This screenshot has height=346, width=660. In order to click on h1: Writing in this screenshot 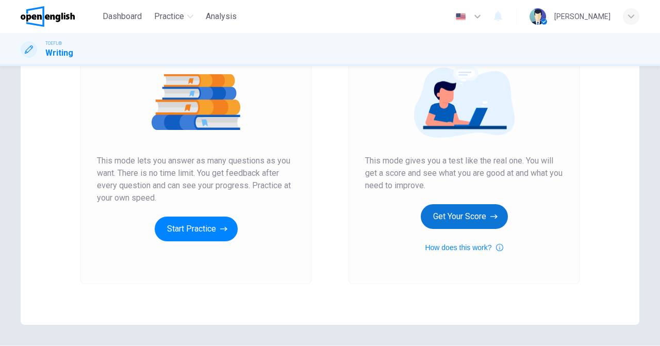, I will do `click(59, 53)`.